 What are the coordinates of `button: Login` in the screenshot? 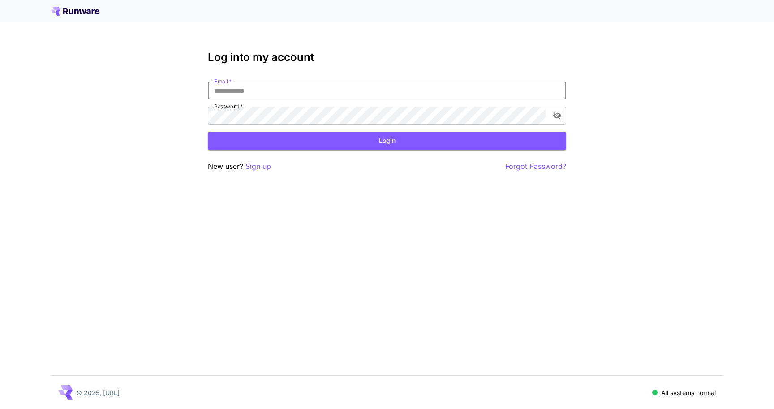 It's located at (387, 141).